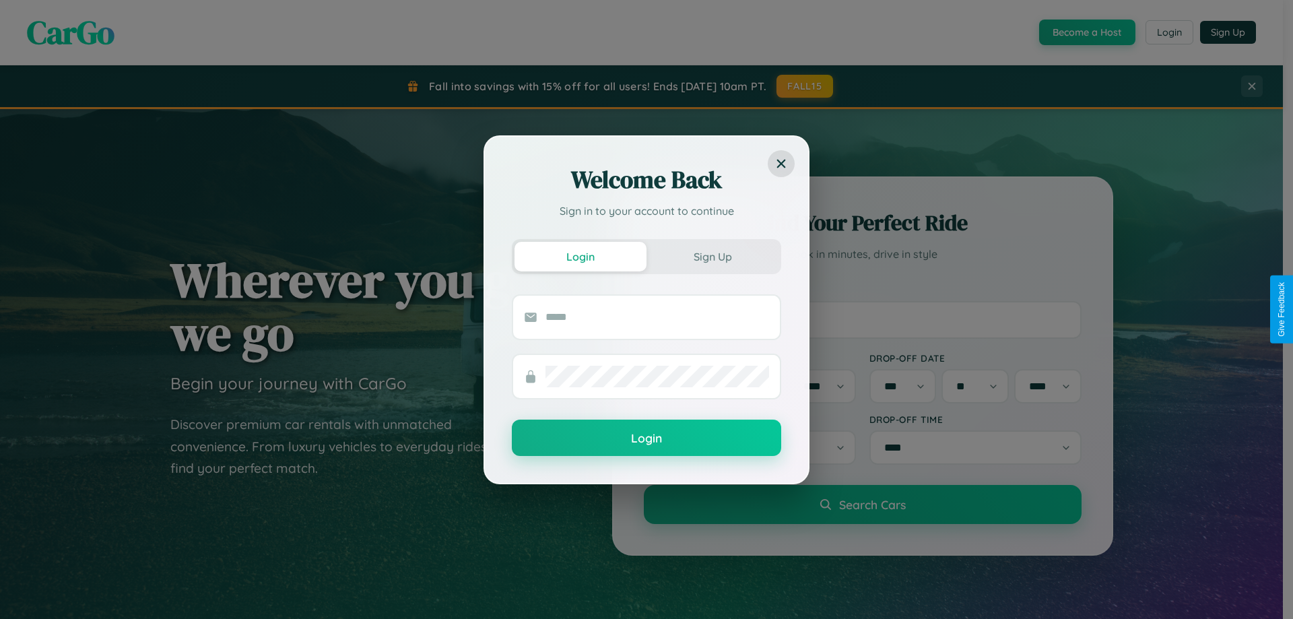  What do you see at coordinates (647, 180) in the screenshot?
I see `h2: Welcome Back` at bounding box center [647, 180].